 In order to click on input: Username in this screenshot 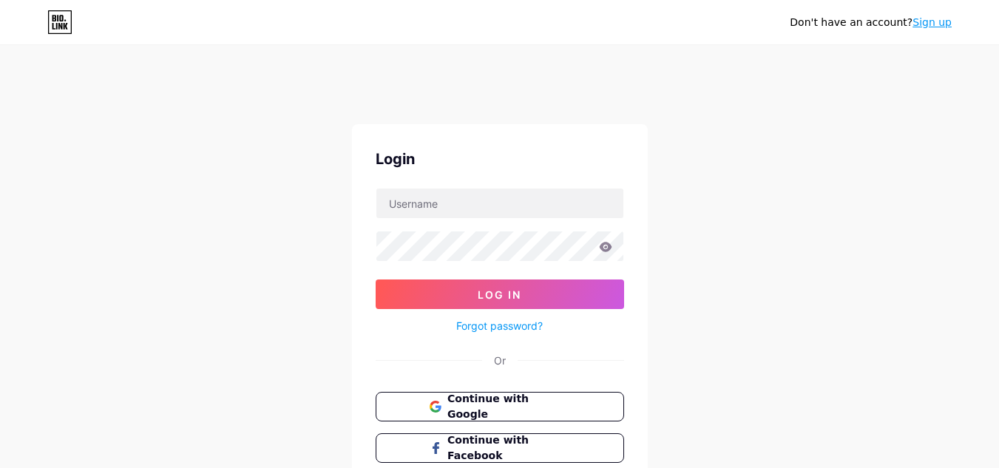, I will do `click(500, 203)`.